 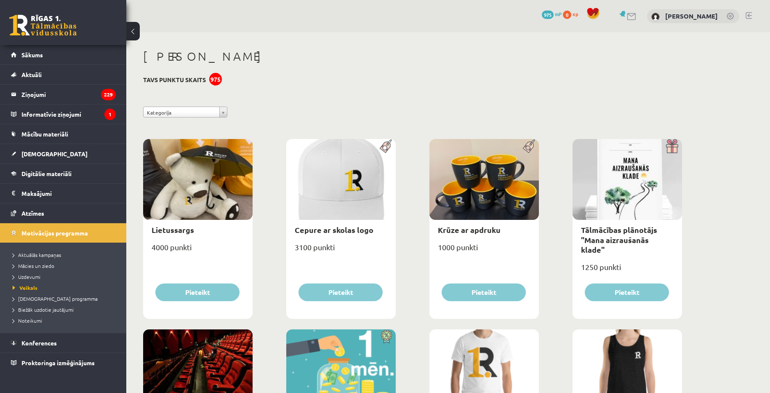 What do you see at coordinates (627, 270) in the screenshot?
I see `div: 1250 punkti` at bounding box center [627, 270].